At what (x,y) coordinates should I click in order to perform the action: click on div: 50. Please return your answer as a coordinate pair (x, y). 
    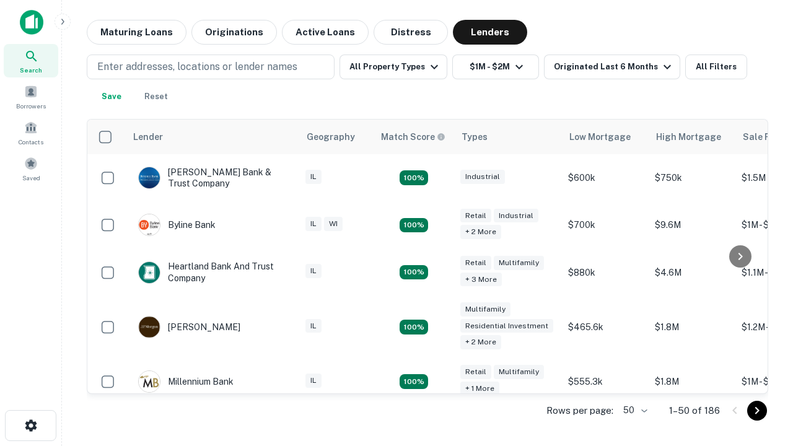
    Looking at the image, I should click on (634, 410).